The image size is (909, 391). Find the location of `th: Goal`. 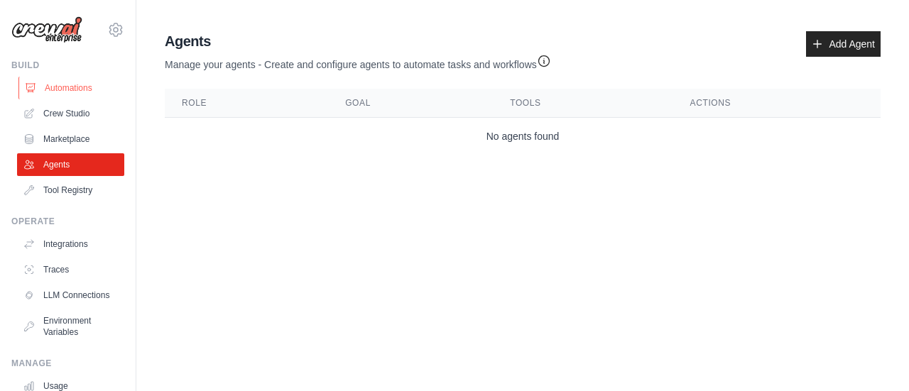

th: Goal is located at coordinates (410, 103).